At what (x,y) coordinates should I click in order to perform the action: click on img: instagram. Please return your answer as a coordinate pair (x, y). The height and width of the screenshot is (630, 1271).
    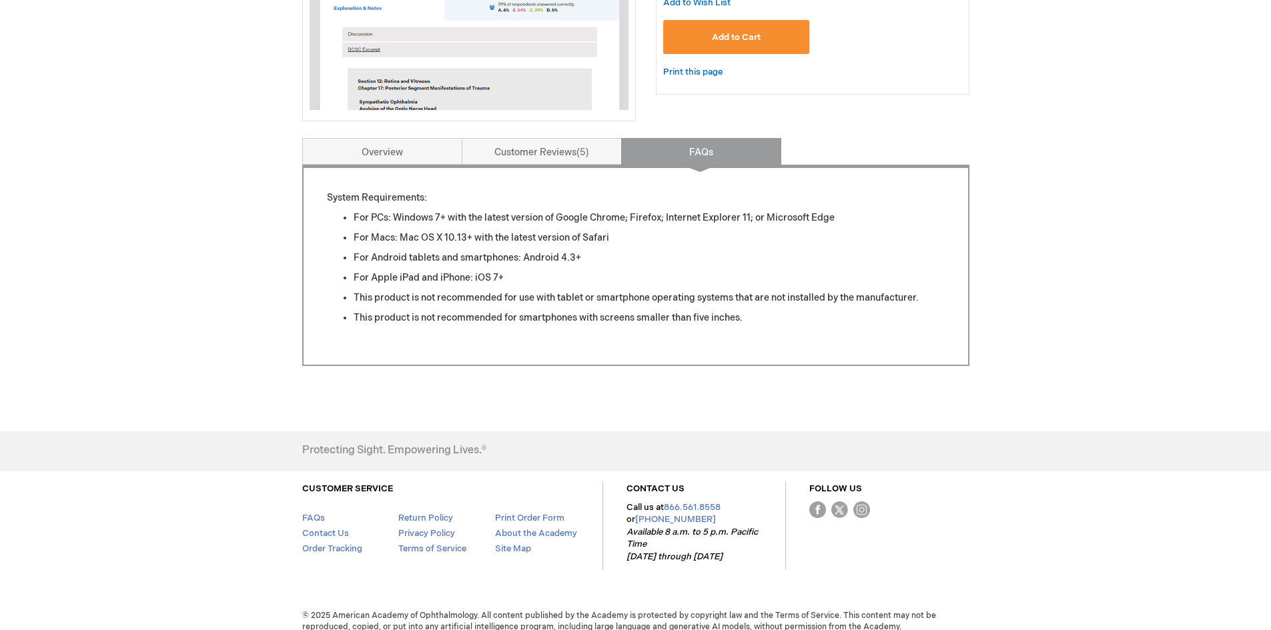
    Looking at the image, I should click on (861, 510).